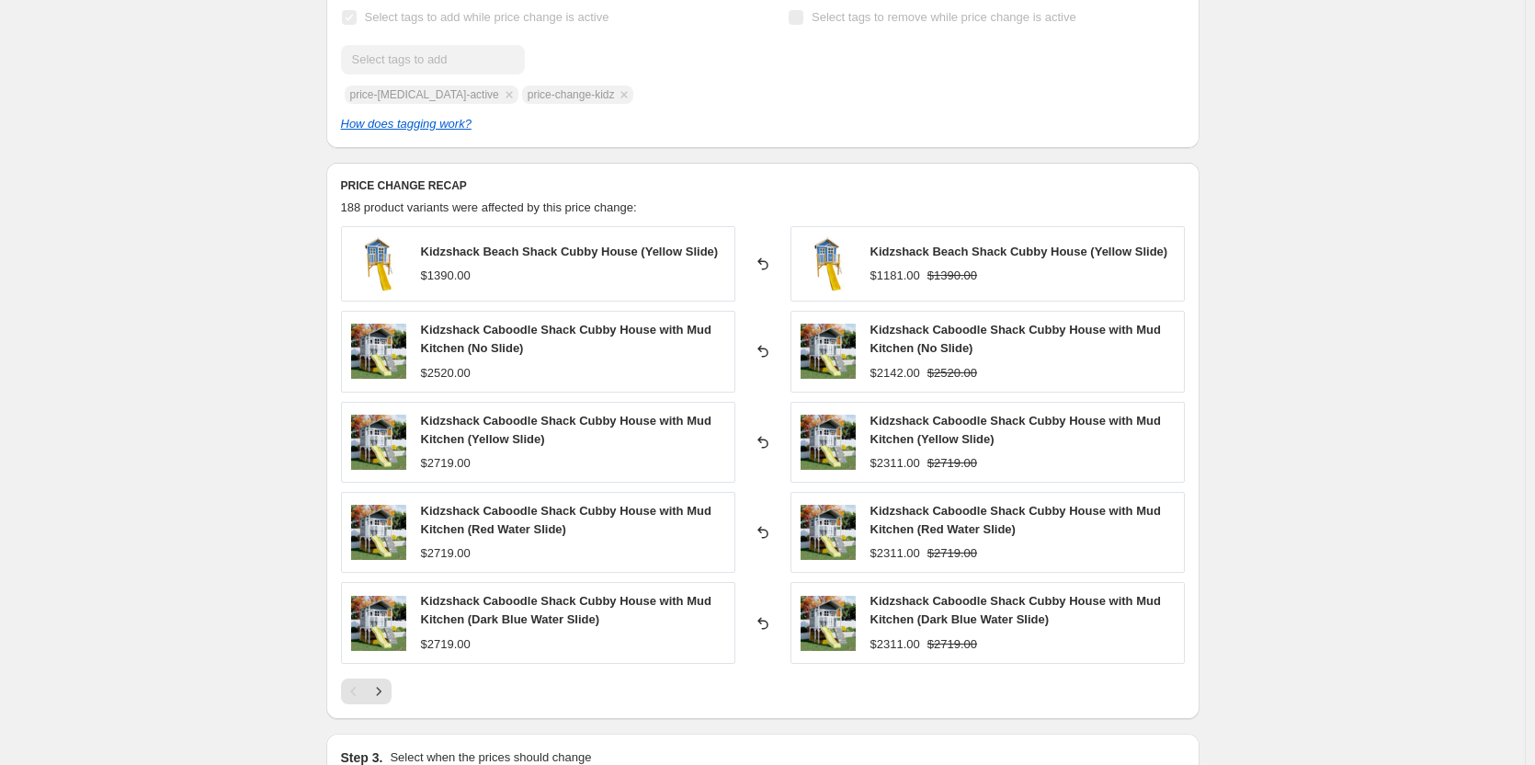  What do you see at coordinates (489, 207) in the screenshot?
I see `span: 188 product variants were affected by this price change:` at bounding box center [489, 207].